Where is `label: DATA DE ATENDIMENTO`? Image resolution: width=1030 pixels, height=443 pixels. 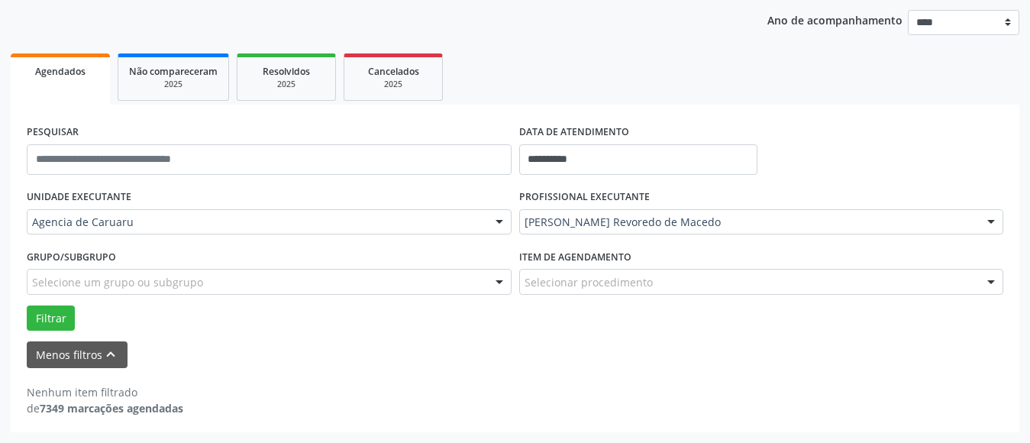 label: DATA DE ATENDIMENTO is located at coordinates (574, 132).